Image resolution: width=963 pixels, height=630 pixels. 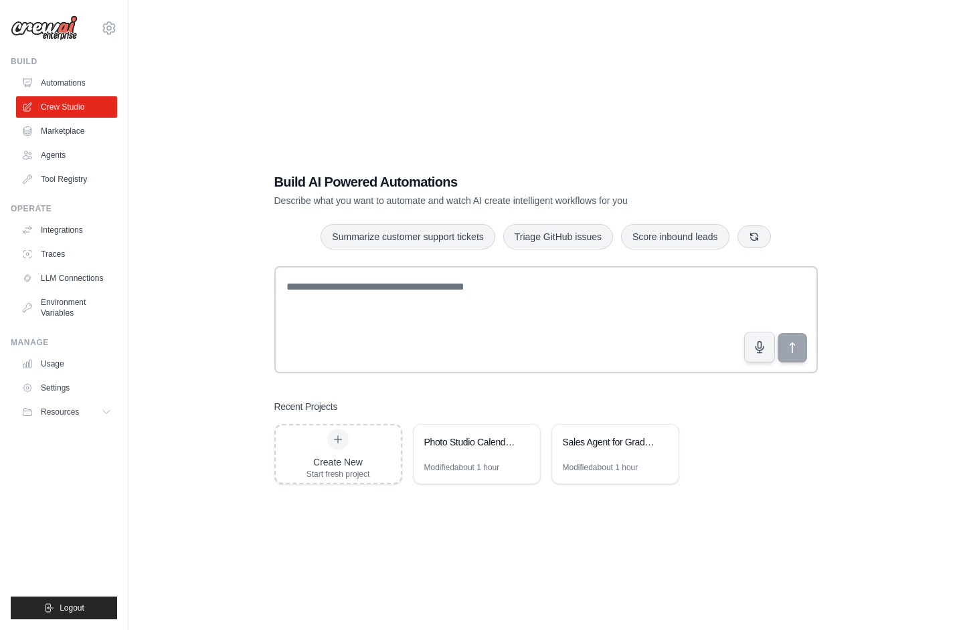 What do you see at coordinates (306, 407) in the screenshot?
I see `h3: Recent Projects` at bounding box center [306, 407].